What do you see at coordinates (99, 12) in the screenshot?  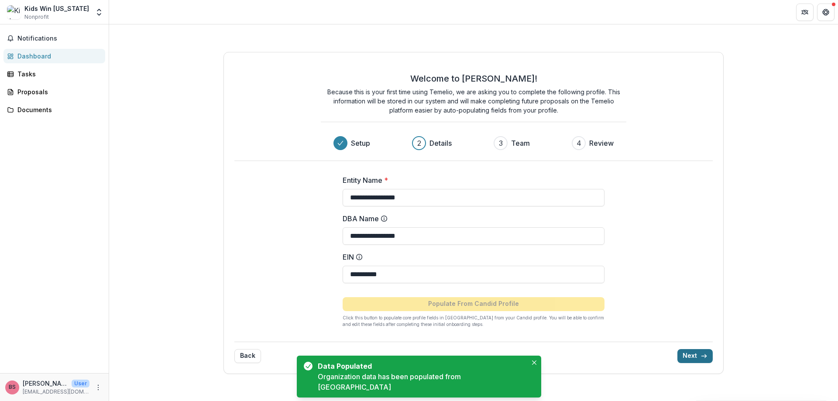 I see `button: Open entity switcher` at bounding box center [99, 12].